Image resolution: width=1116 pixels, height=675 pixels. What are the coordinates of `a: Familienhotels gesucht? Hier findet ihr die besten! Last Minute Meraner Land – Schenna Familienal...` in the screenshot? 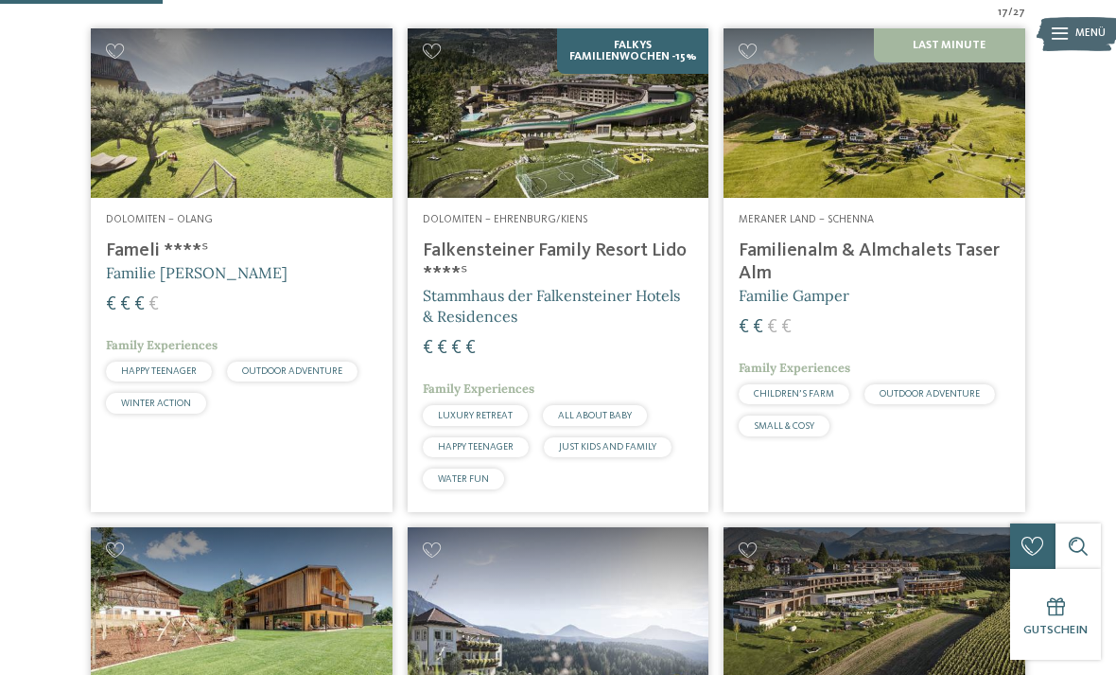 It's located at (874, 270).